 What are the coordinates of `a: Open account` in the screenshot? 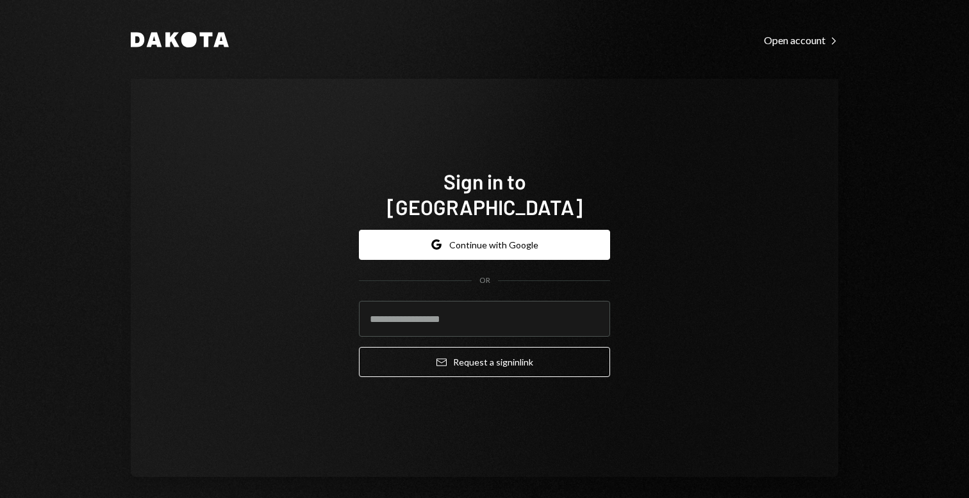 It's located at (801, 40).